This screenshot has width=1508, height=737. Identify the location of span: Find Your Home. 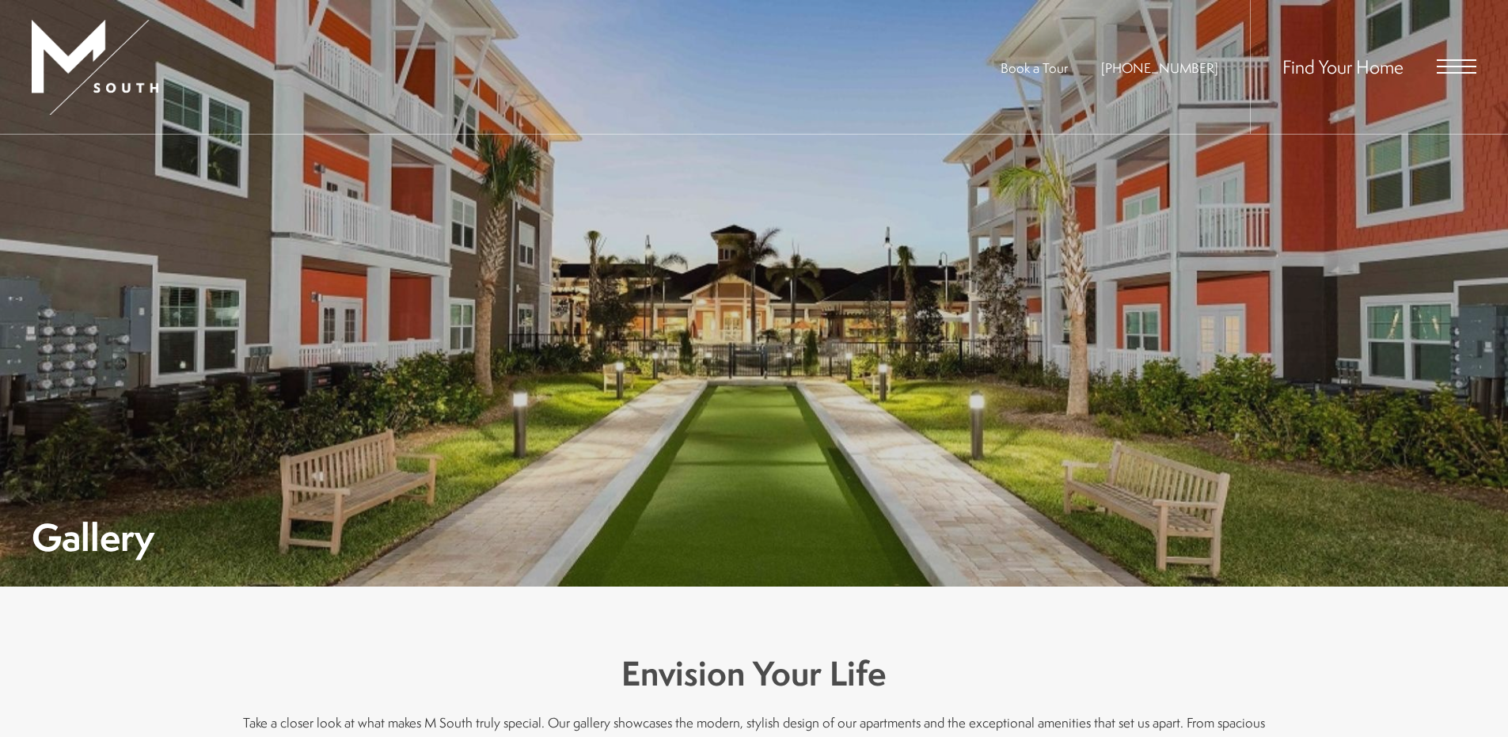
(1343, 67).